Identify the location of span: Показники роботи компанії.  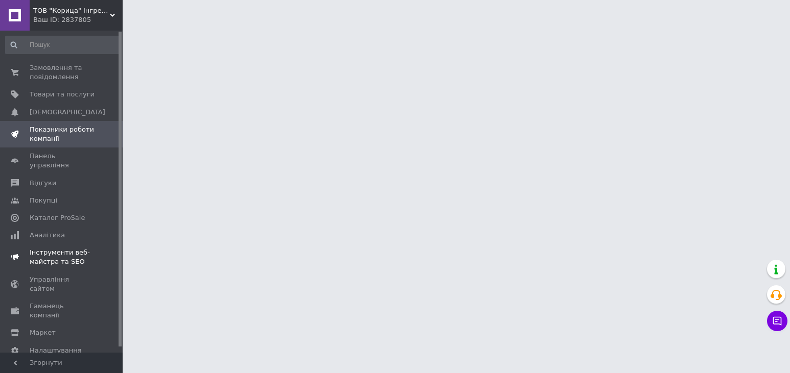
(62, 134).